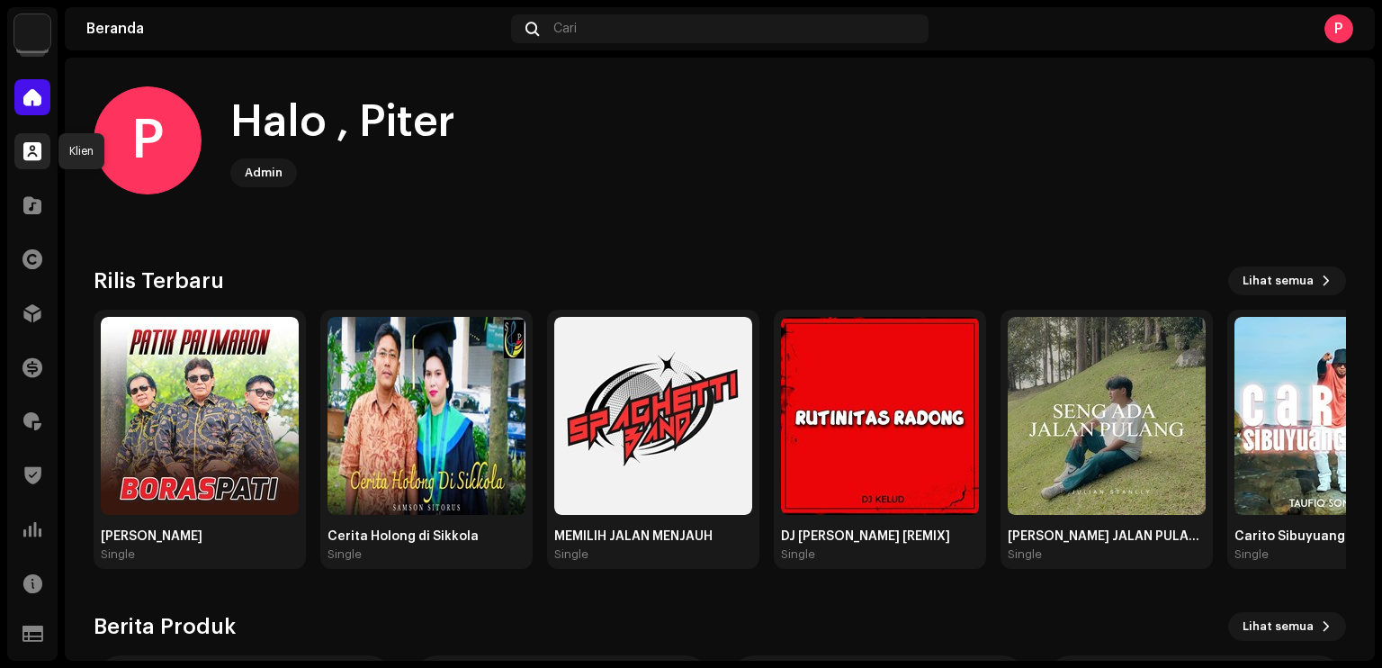  Describe the element at coordinates (343, 122) in the screenshot. I see `div: Halo , Piter` at that location.